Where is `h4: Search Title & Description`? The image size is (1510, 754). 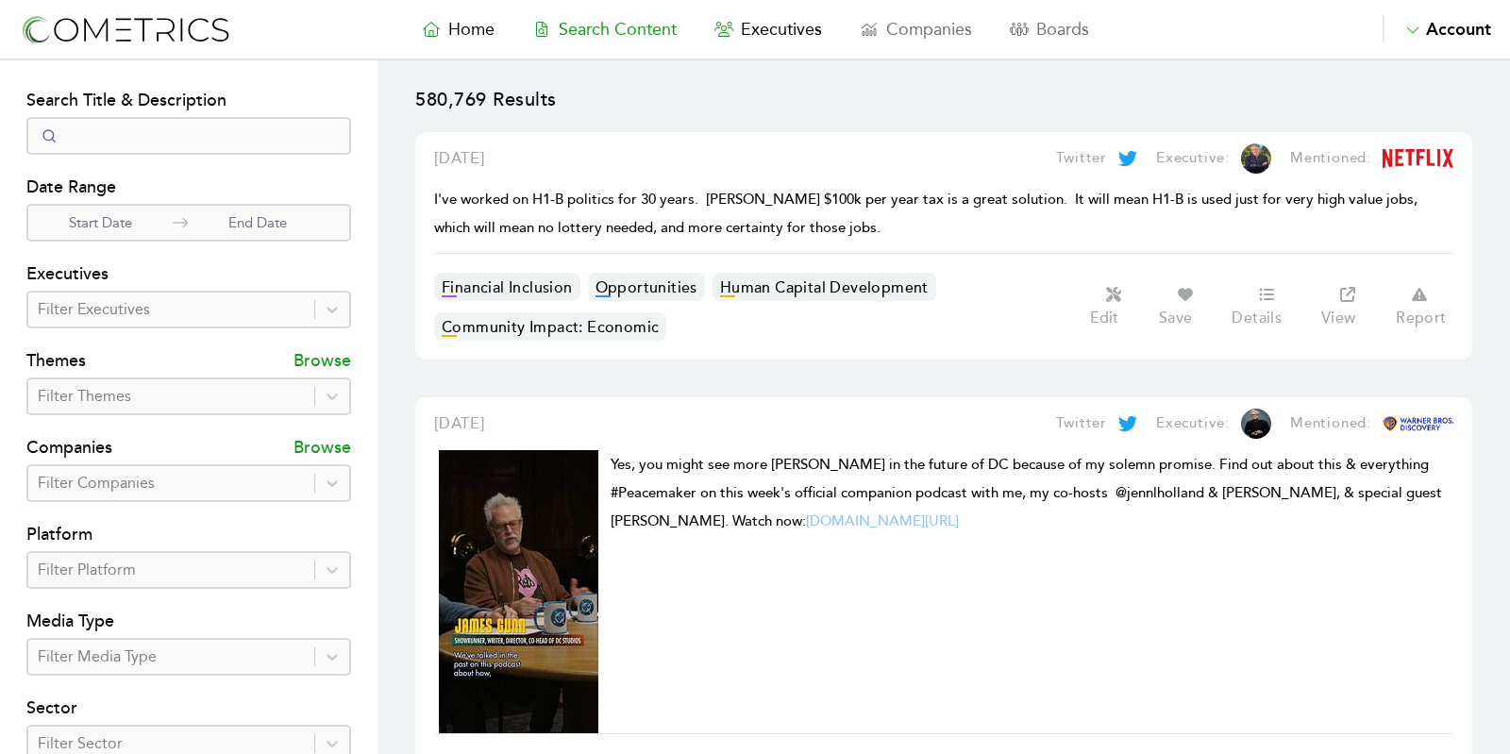
h4: Search Title & Description is located at coordinates (189, 102).